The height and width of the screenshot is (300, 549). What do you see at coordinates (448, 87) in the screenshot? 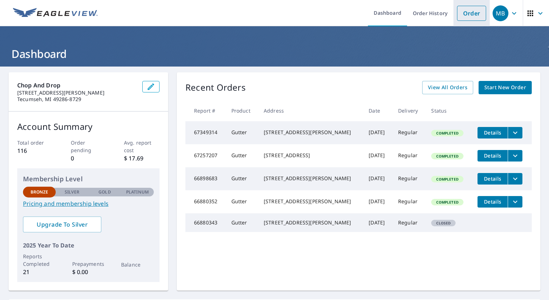
I see `a: View All Orders` at bounding box center [448, 87].